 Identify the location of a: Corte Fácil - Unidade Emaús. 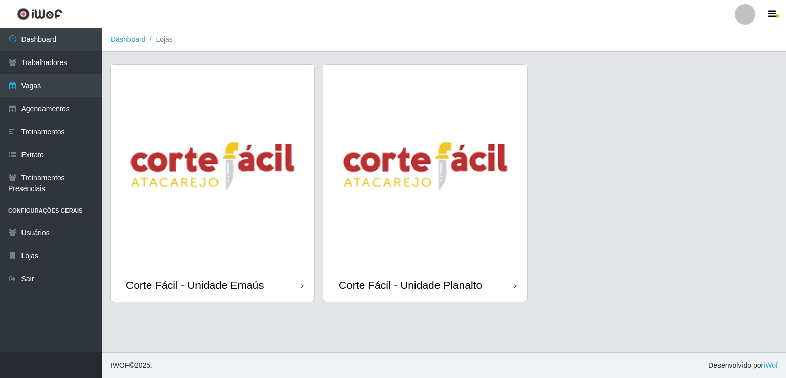
(212, 183).